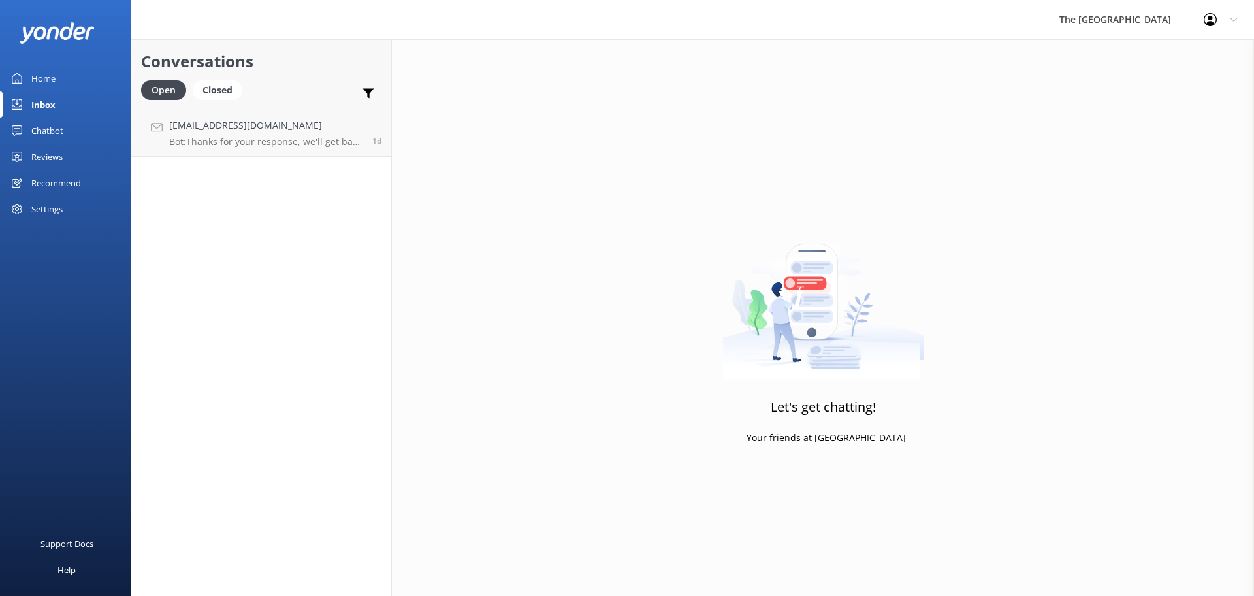 This screenshot has width=1254, height=596. Describe the element at coordinates (823, 407) in the screenshot. I see `h3: Let's get chatting!` at that location.